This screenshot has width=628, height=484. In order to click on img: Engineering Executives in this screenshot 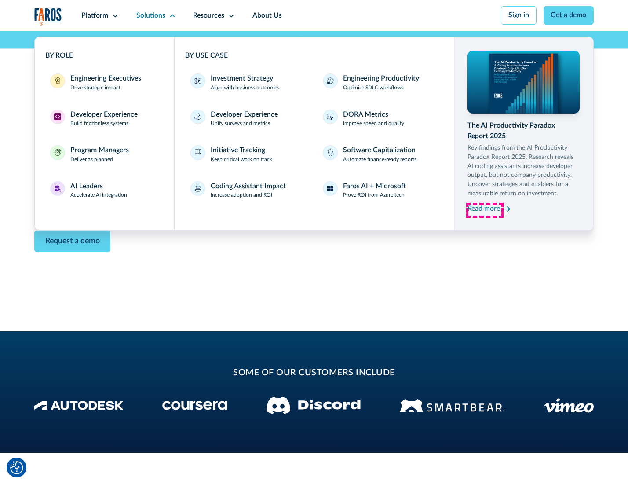, I will do `click(58, 81)`.